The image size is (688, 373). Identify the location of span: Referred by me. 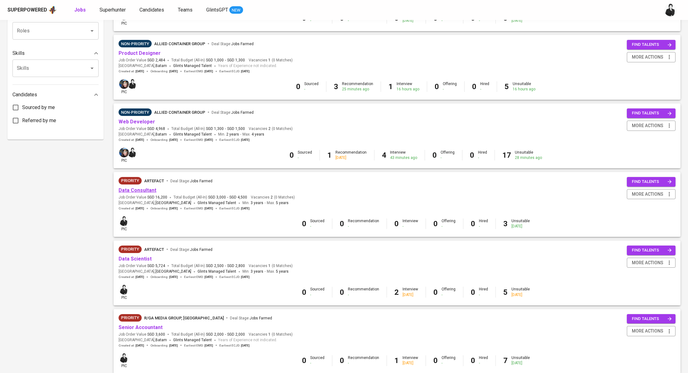
(39, 121).